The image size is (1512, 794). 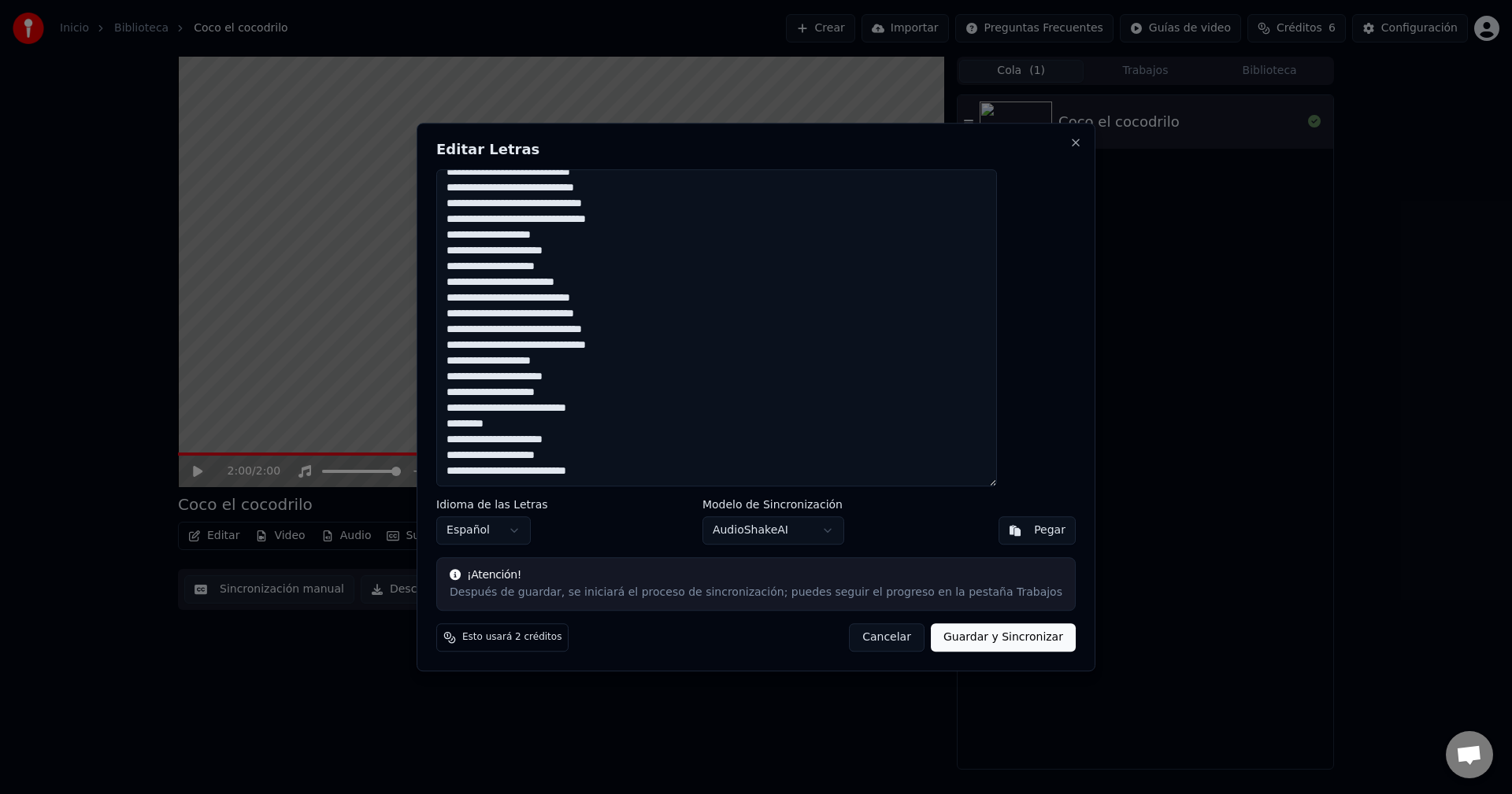 I want to click on button: Guardar y Sincronizar, so click(x=1003, y=638).